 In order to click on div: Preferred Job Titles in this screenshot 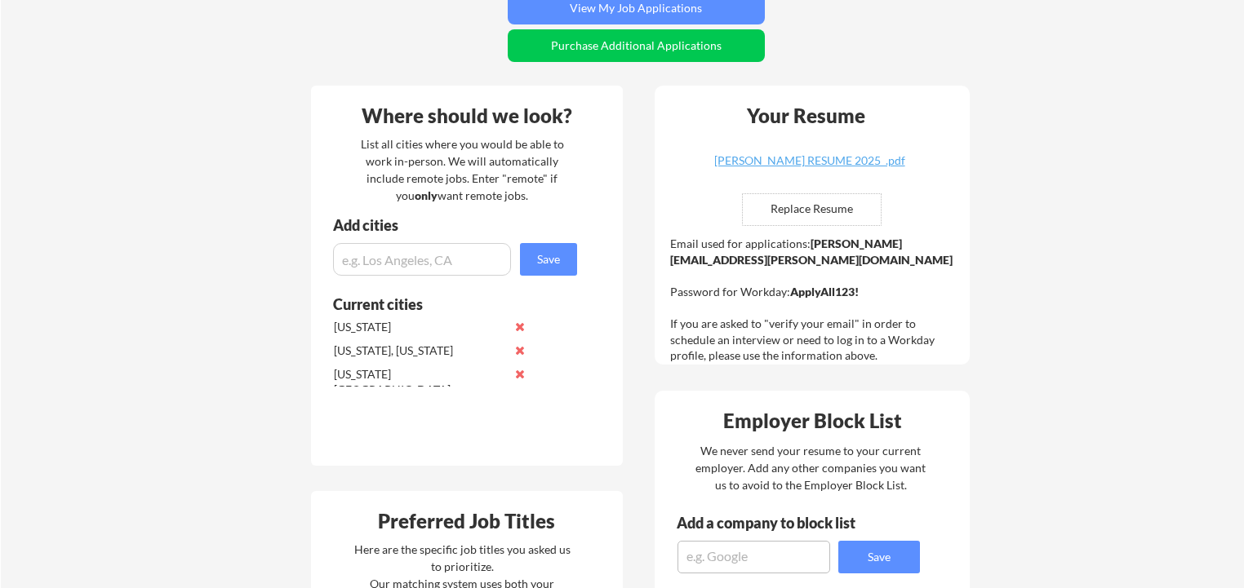, I will do `click(467, 522)`.